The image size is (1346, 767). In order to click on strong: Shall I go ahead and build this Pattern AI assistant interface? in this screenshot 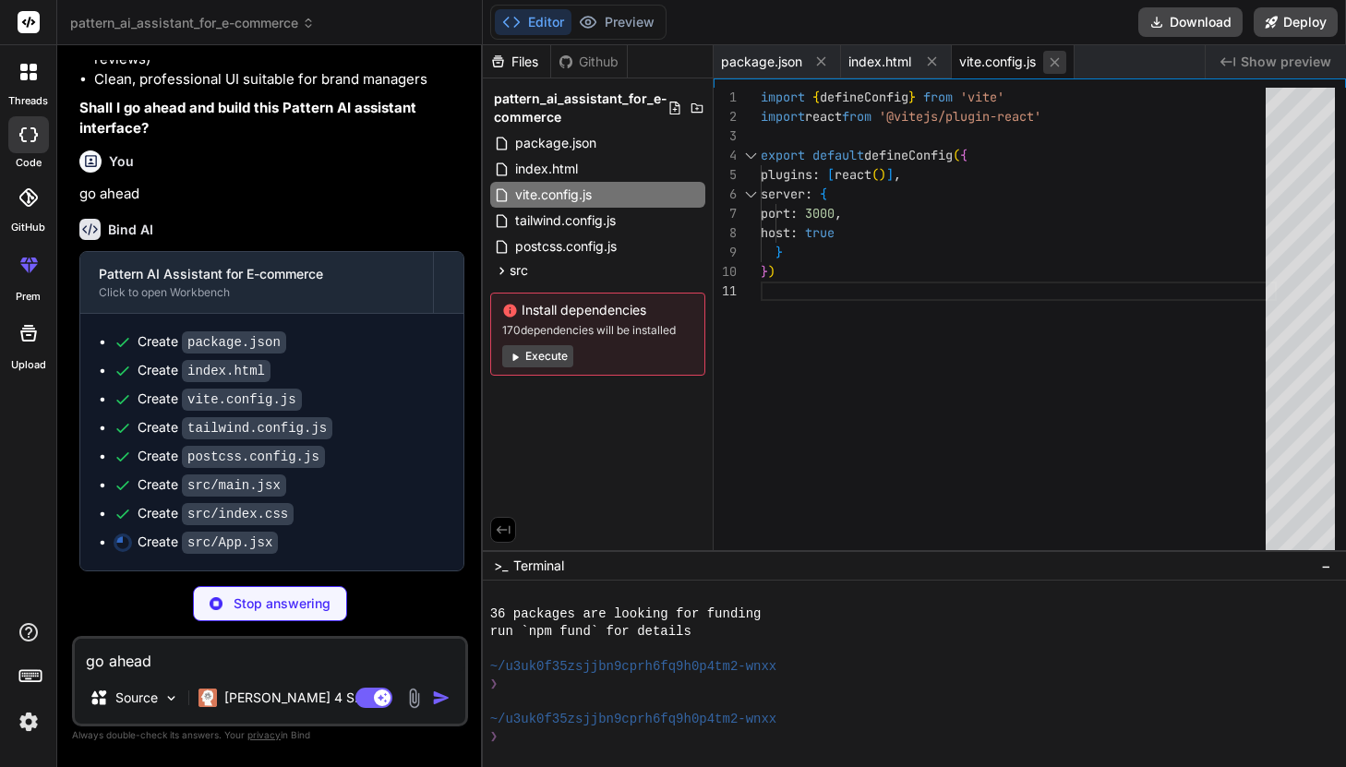, I will do `click(249, 118)`.